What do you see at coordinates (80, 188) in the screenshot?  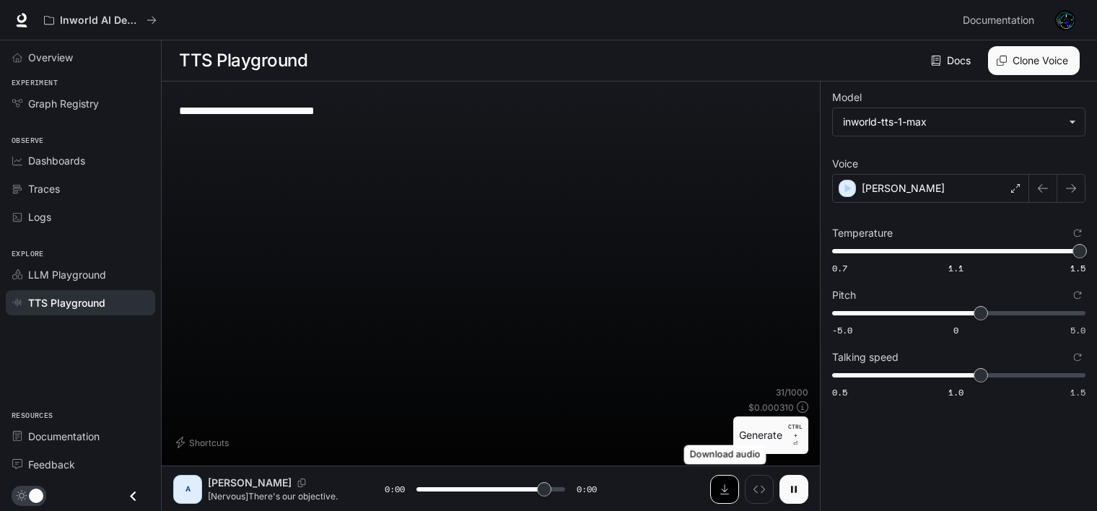 I see `a: Traces` at bounding box center [80, 188].